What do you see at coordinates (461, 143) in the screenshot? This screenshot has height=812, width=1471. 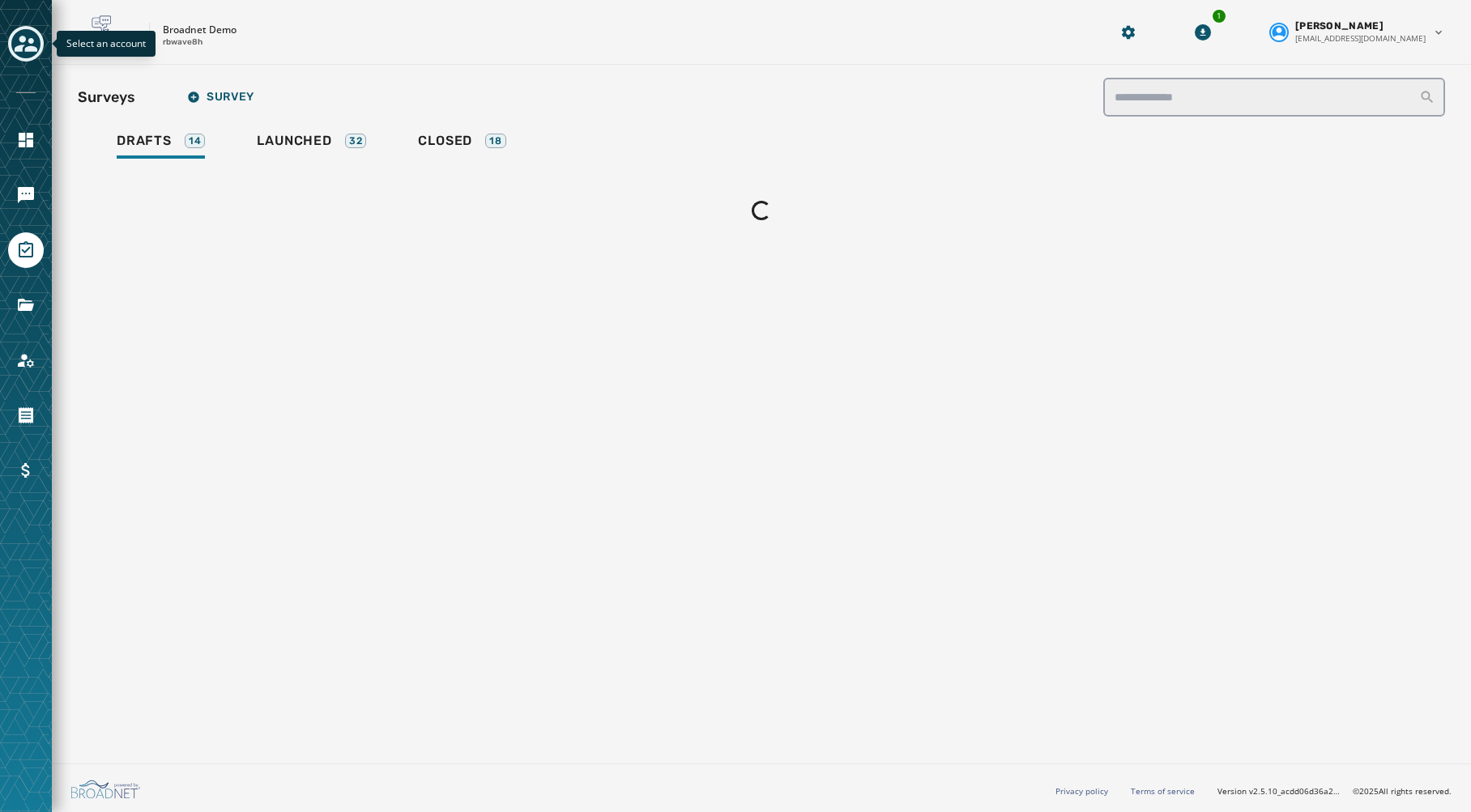 I see `a: Closed18` at bounding box center [461, 143].